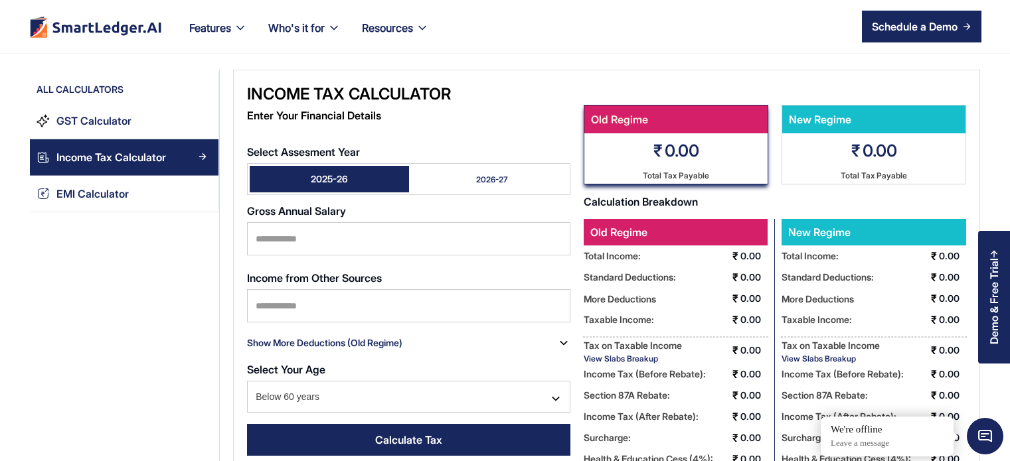  I want to click on div: GST Calculator, so click(94, 121).